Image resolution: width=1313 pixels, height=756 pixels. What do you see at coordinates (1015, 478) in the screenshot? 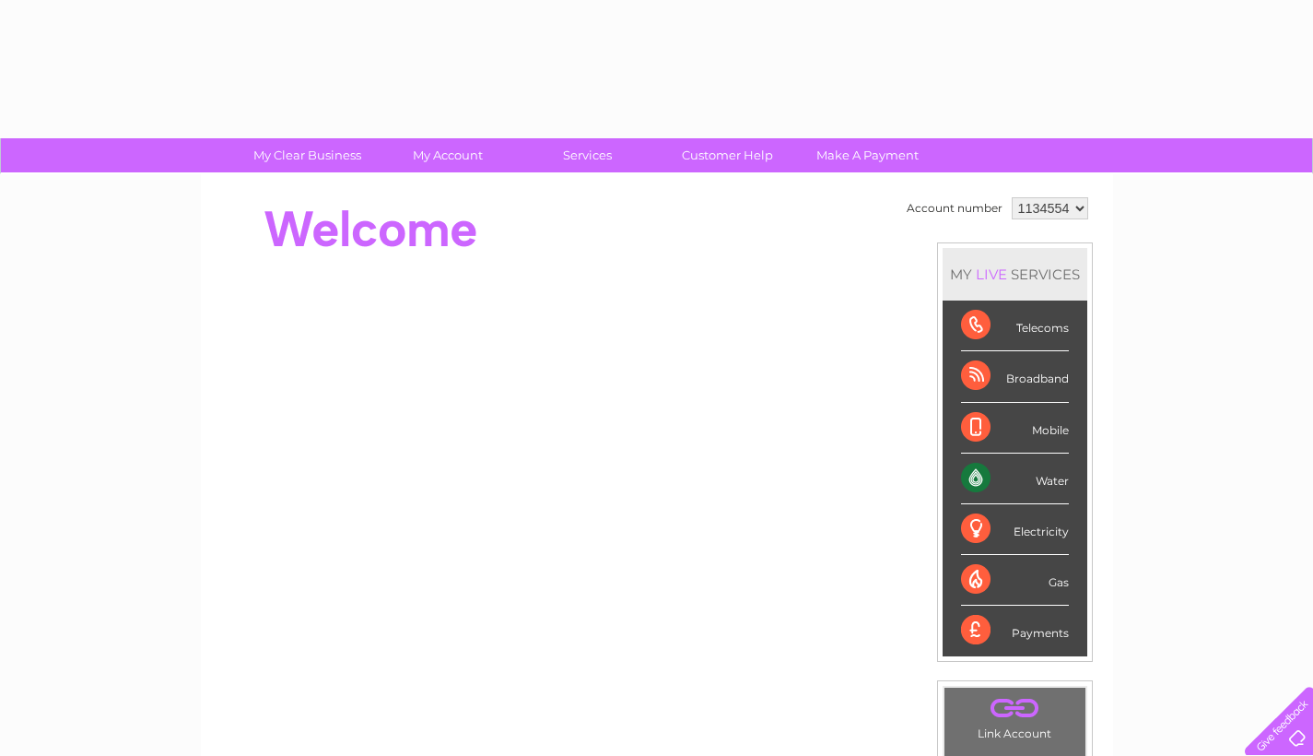
I see `div: Water` at bounding box center [1015, 478].